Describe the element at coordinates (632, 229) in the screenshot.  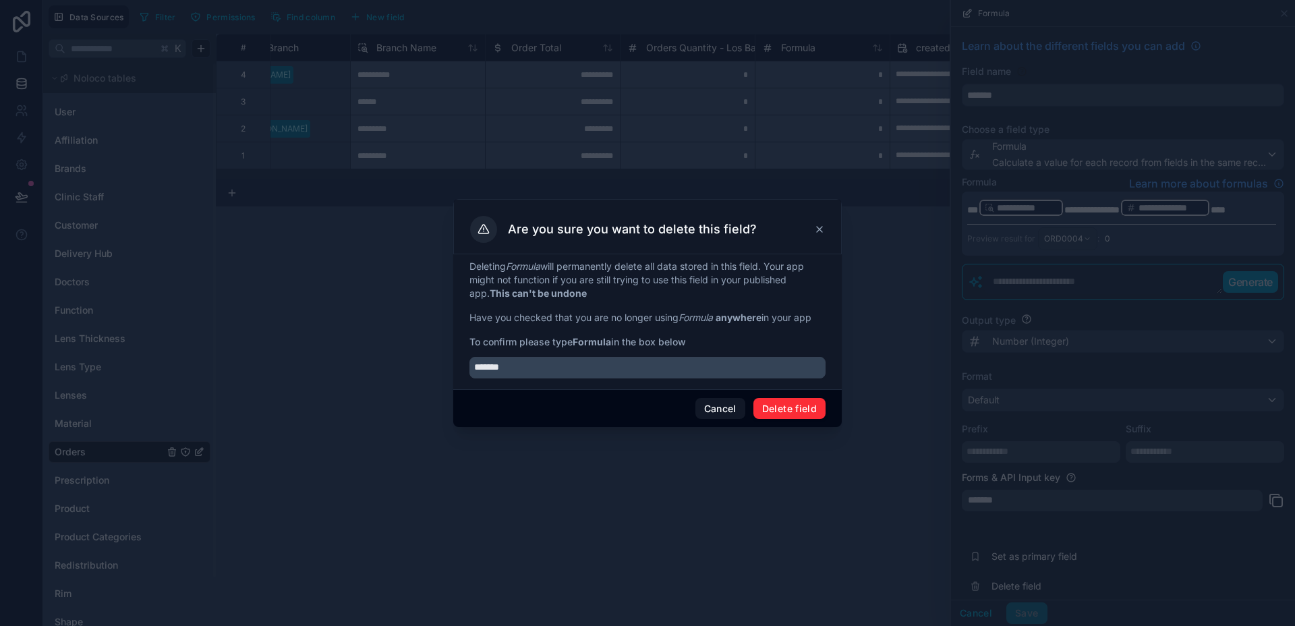
I see `h3: Are you sure you want to delete this field?` at that location.